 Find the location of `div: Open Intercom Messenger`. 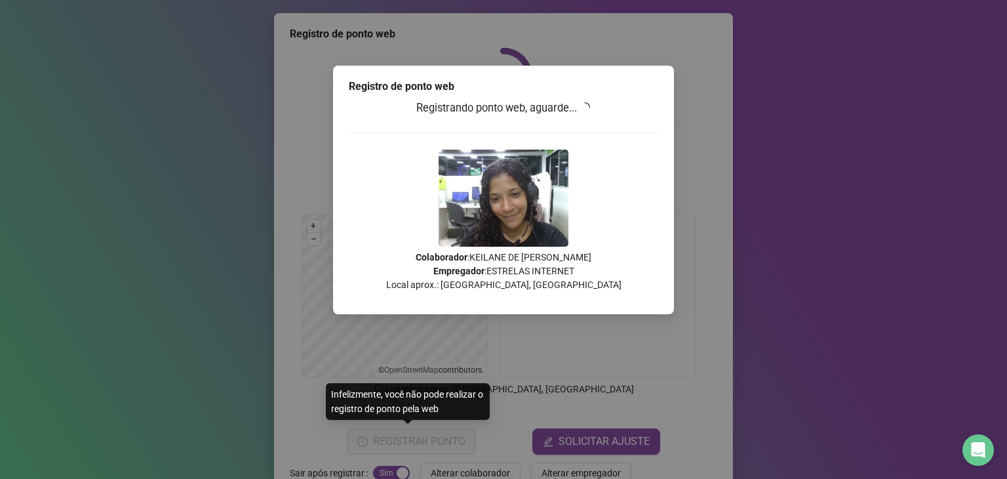

div: Open Intercom Messenger is located at coordinates (978, 450).